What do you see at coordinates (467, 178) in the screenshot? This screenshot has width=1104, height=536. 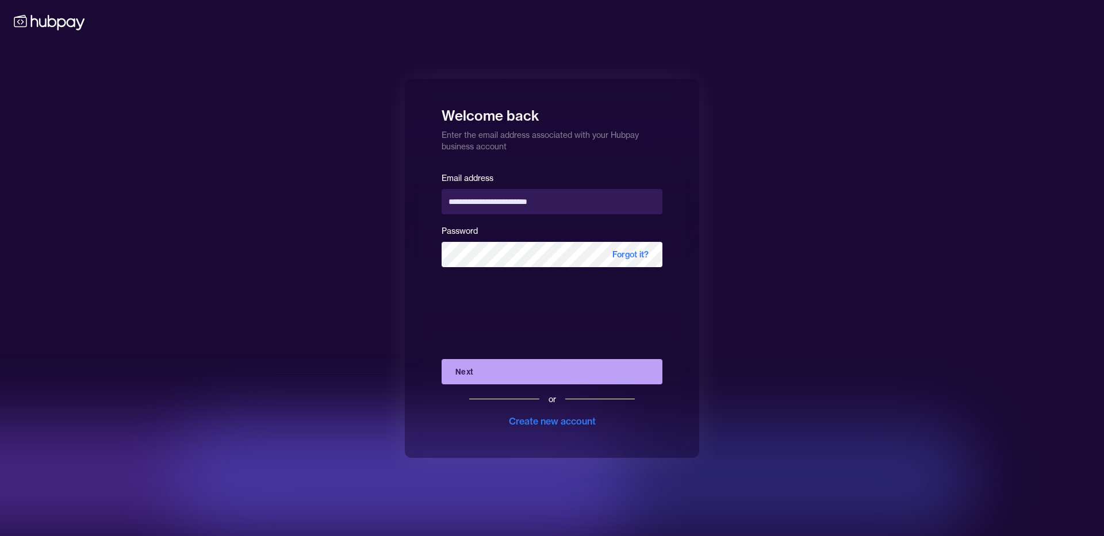 I see `label: Email address` at bounding box center [467, 178].